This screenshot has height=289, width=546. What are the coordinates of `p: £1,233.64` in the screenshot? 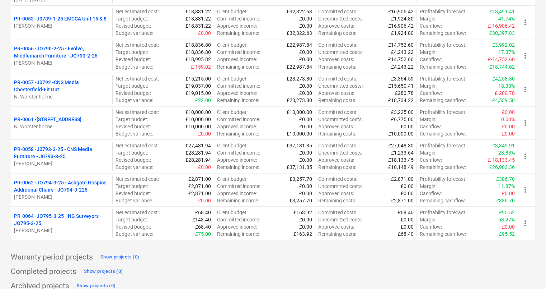 It's located at (402, 153).